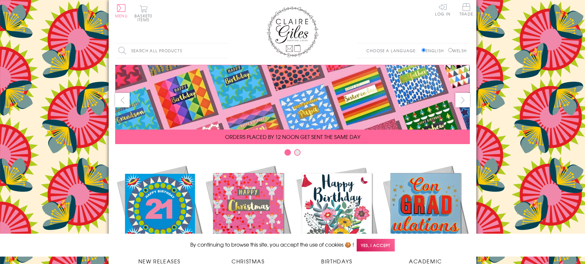  Describe the element at coordinates (292, 32) in the screenshot. I see `img: Claire Giles Greetings Cards` at that location.